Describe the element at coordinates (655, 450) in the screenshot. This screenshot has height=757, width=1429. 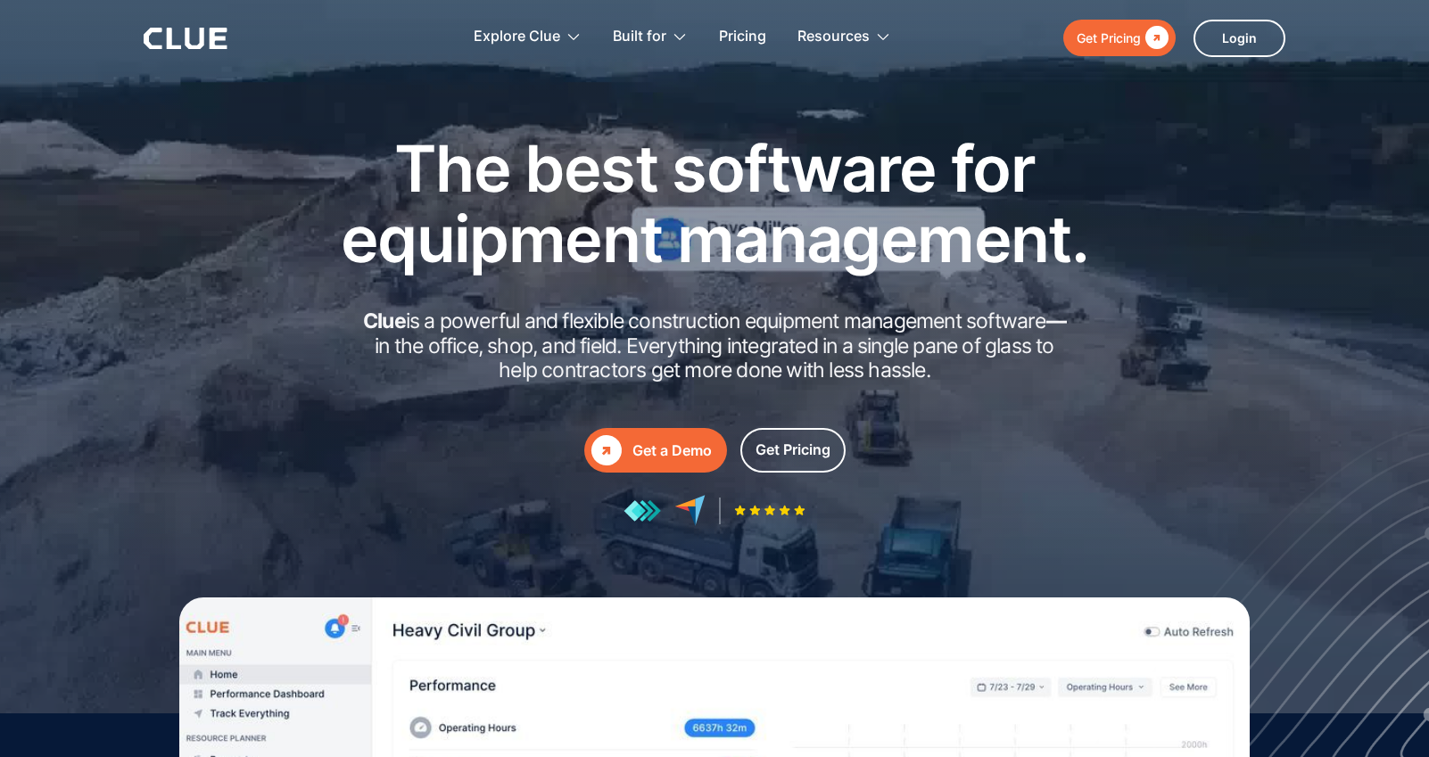
I see `a: Get a Demo` at that location.